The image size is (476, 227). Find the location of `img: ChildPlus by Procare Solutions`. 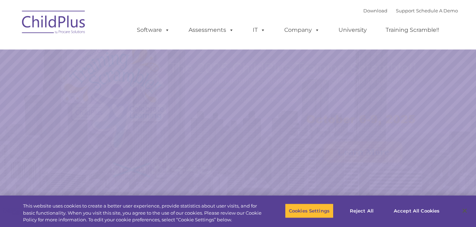

img: ChildPlus by Procare Solutions is located at coordinates (54, 23).